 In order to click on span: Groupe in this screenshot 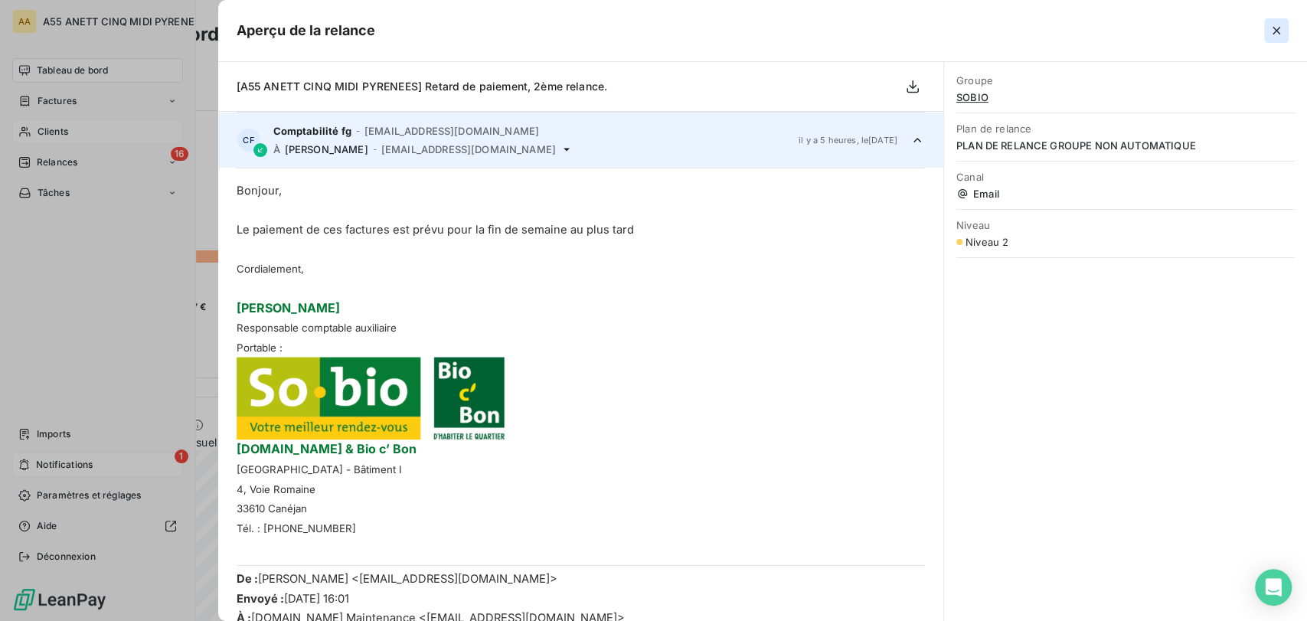, I will do `click(1126, 80)`.